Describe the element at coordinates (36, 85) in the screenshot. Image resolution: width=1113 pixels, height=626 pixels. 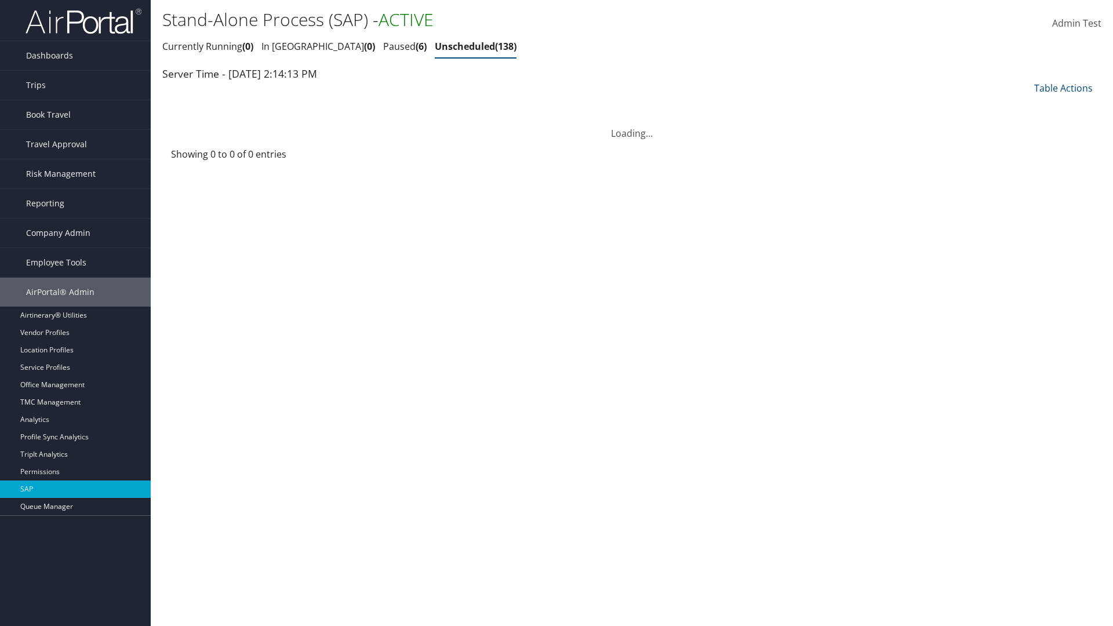
I see `span: Trips` at that location.